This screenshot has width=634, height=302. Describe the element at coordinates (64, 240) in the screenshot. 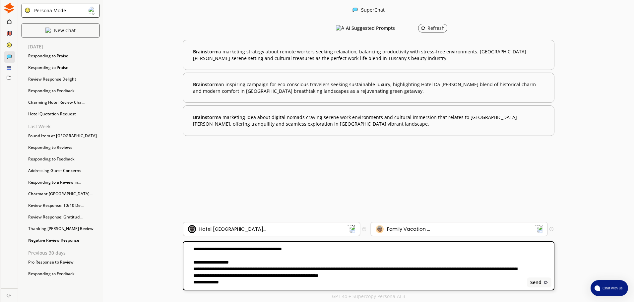

I see `div: Negative Review Response` at that location.